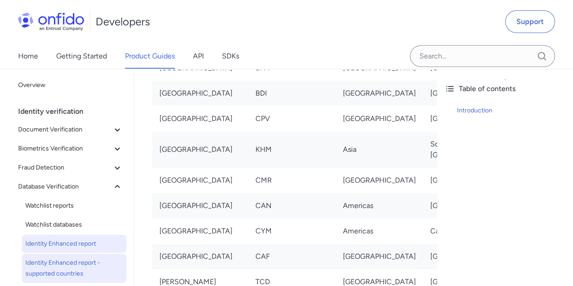  Describe the element at coordinates (530, 22) in the screenshot. I see `a: Support` at that location.